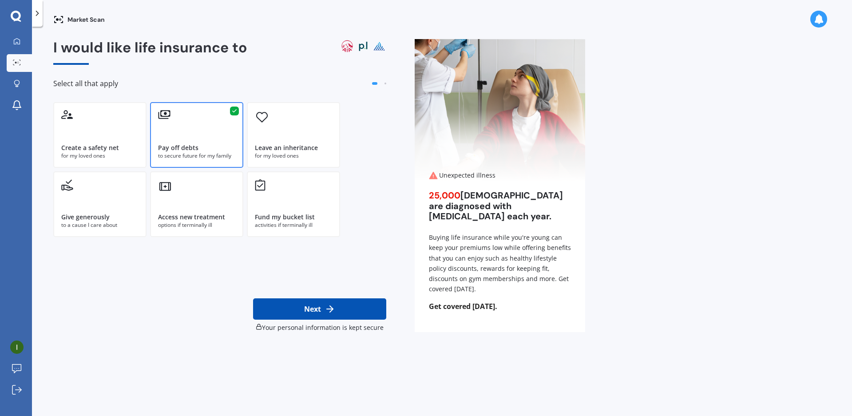 Image resolution: width=852 pixels, height=416 pixels. What do you see at coordinates (320, 309) in the screenshot?
I see `button: Next` at bounding box center [320, 309].